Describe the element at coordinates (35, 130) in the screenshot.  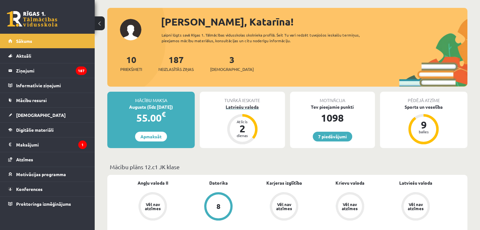
I see `span: Digitālie materiāli` at that location.